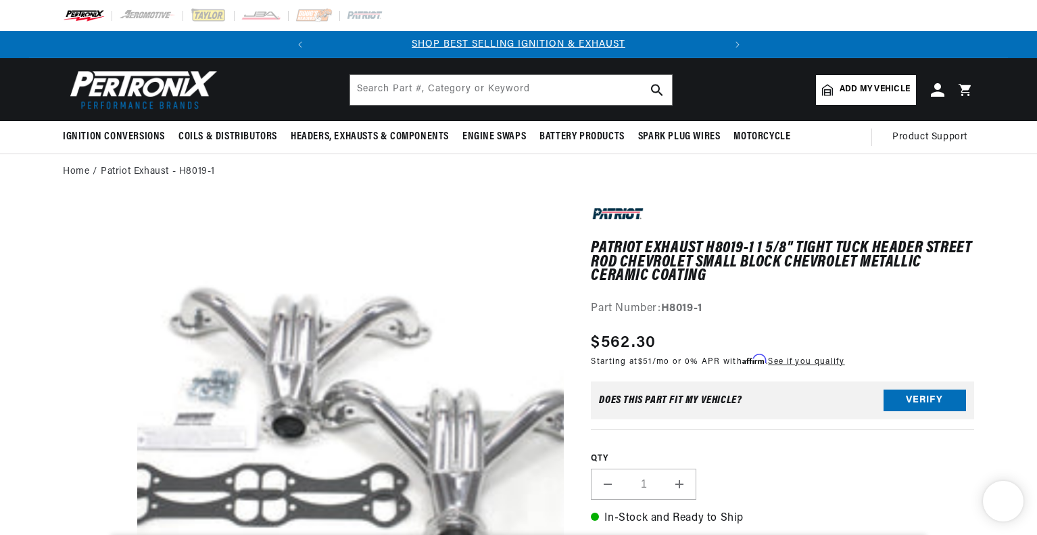  I want to click on span: Battery Products, so click(582, 137).